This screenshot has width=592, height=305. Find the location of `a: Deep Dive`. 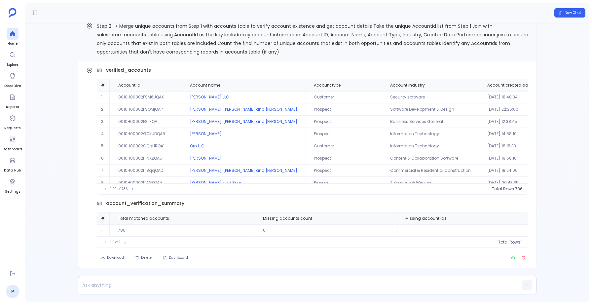

a: Deep Dive is located at coordinates (13, 79).